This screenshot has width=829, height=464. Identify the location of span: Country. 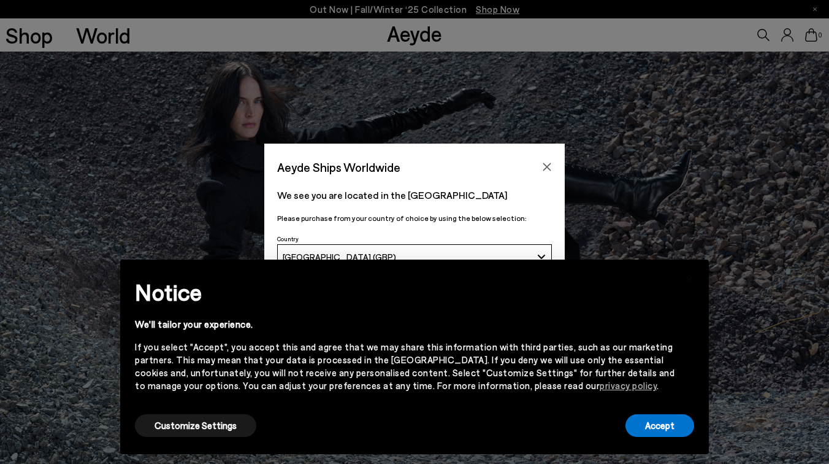
(288, 239).